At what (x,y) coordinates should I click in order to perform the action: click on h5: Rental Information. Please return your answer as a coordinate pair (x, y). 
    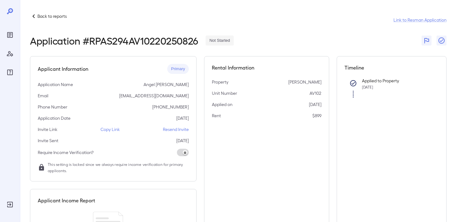
    Looking at the image, I should click on (266, 68).